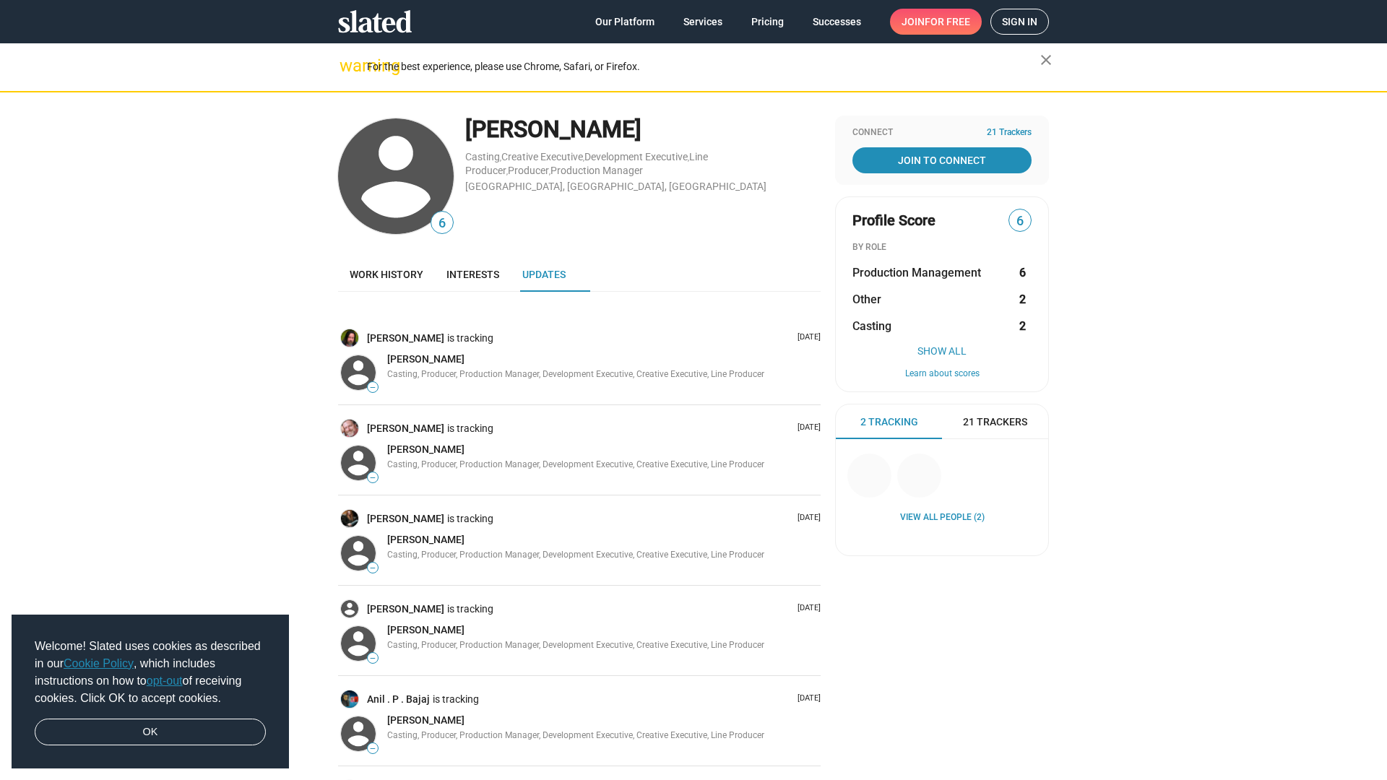 The height and width of the screenshot is (780, 1387). I want to click on span: 2 Tracking, so click(889, 422).